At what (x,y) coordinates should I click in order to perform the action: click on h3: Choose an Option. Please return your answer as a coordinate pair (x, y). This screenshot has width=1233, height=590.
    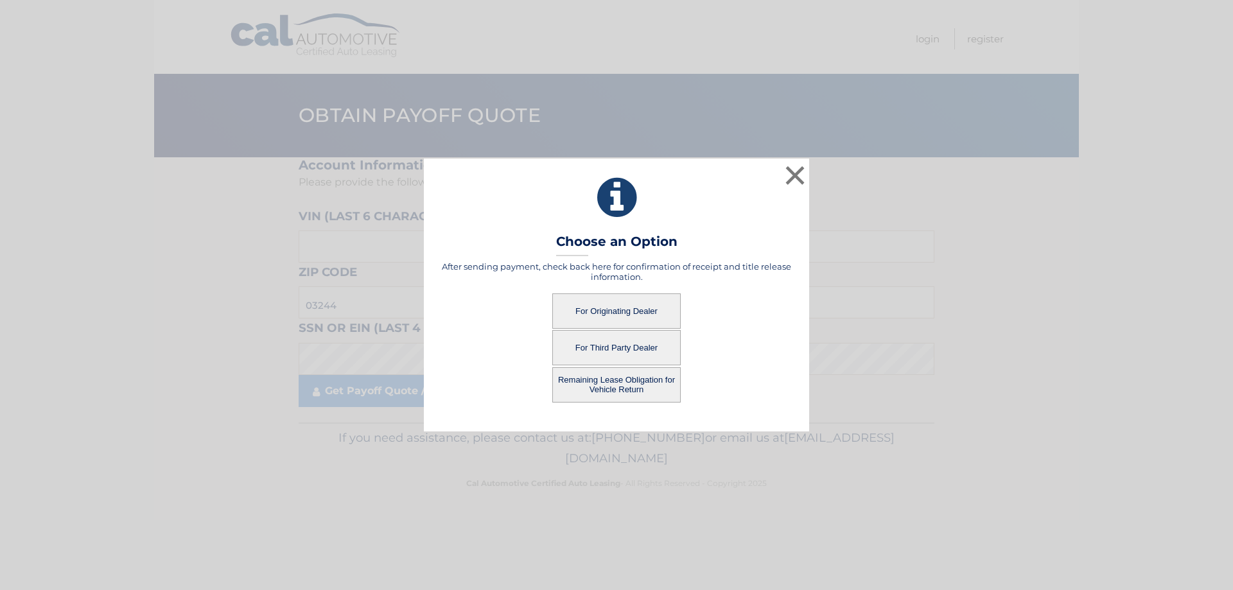
    Looking at the image, I should click on (616, 245).